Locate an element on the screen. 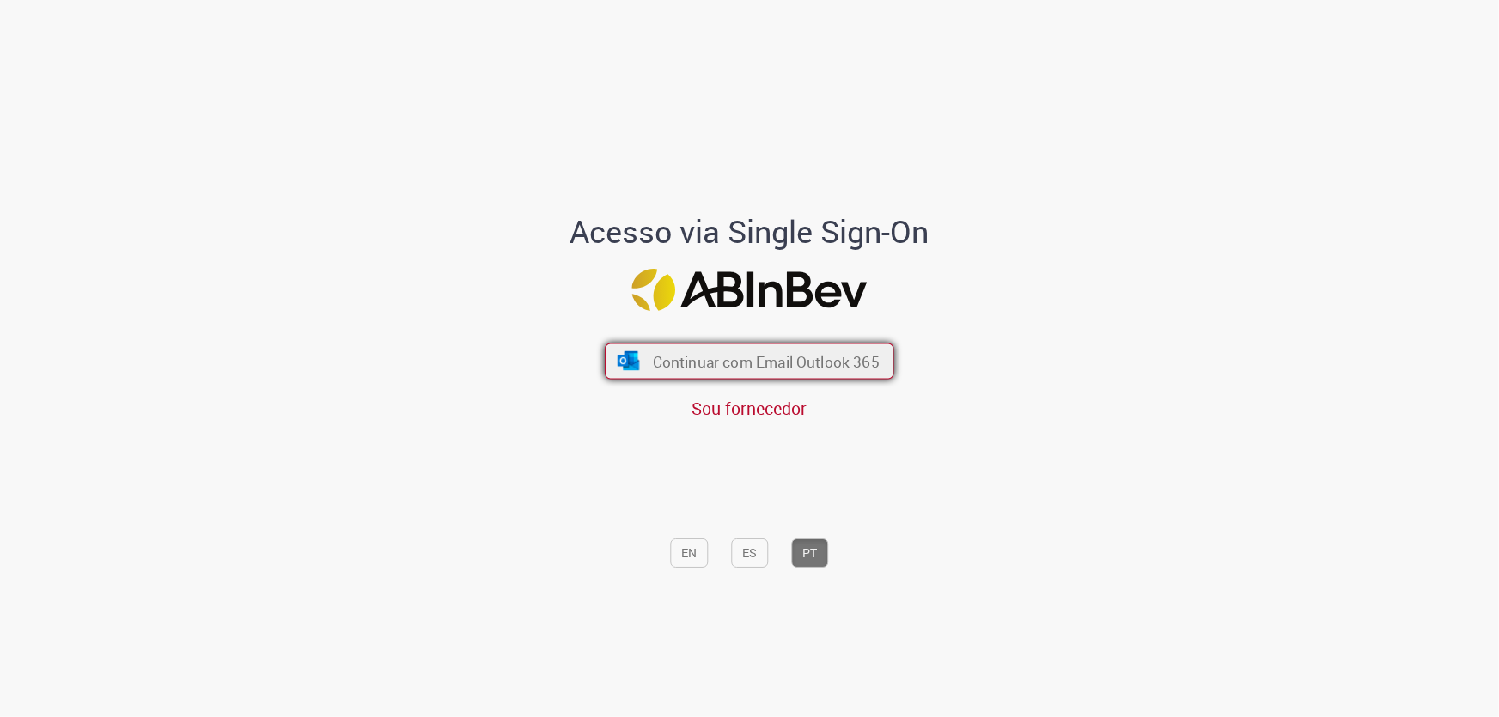 Image resolution: width=1499 pixels, height=717 pixels. button: ícone Azure/Microsoft 360 Continuar com Email Outlook 365 is located at coordinates (749, 362).